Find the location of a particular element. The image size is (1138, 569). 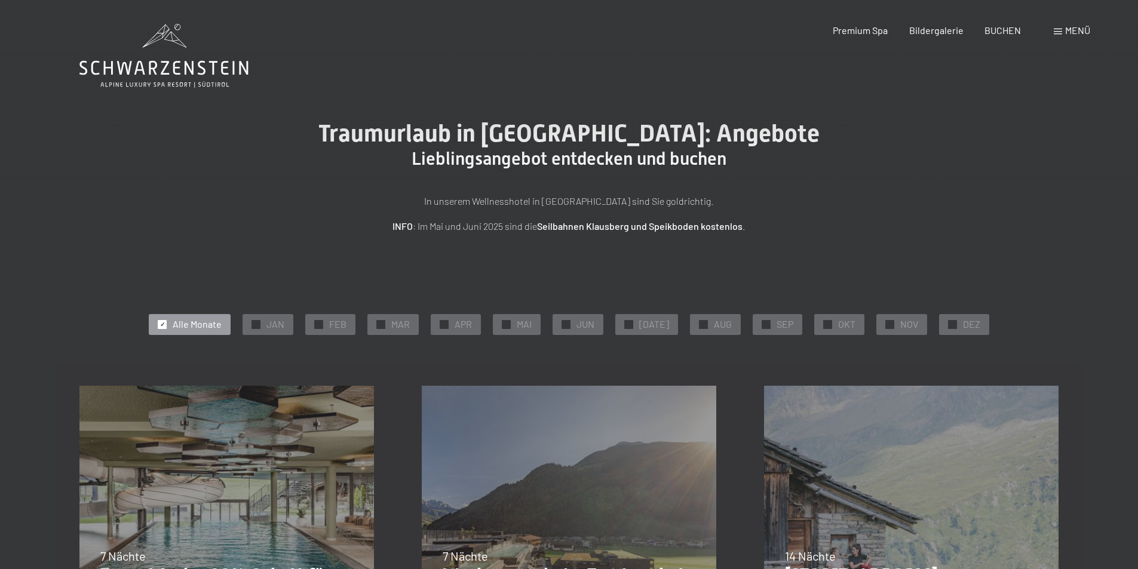

span: Bildergalerie is located at coordinates (936, 30).